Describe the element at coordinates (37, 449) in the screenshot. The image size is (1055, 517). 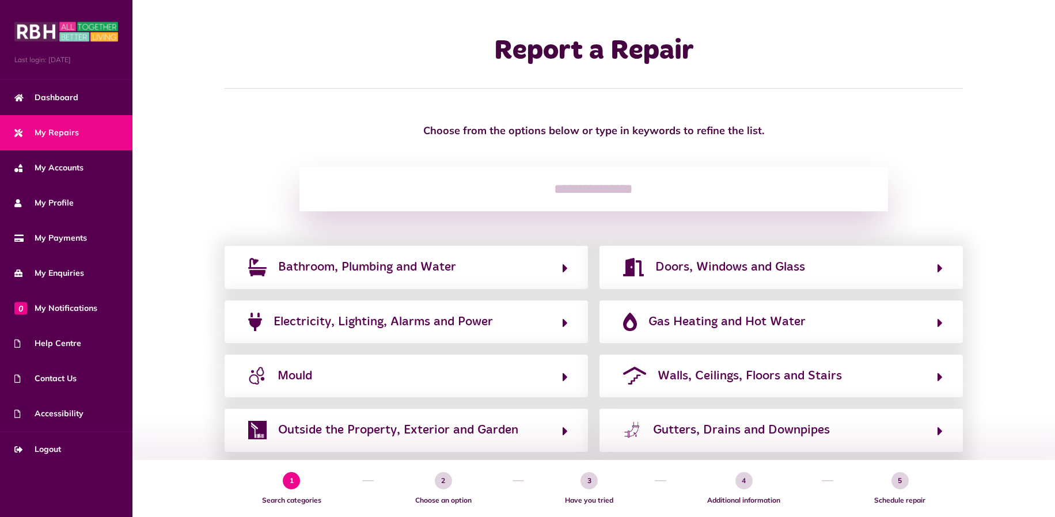
I see `span: Logout` at that location.